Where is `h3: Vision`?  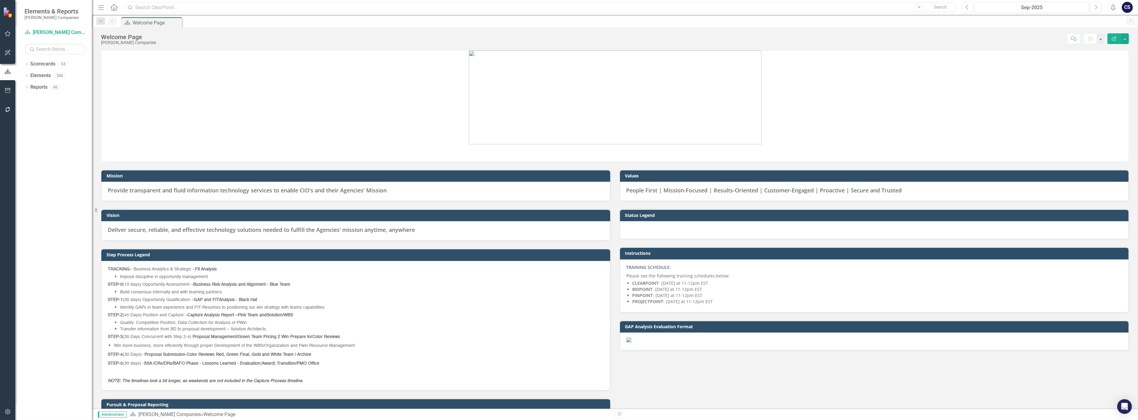
h3: Vision is located at coordinates (357, 215).